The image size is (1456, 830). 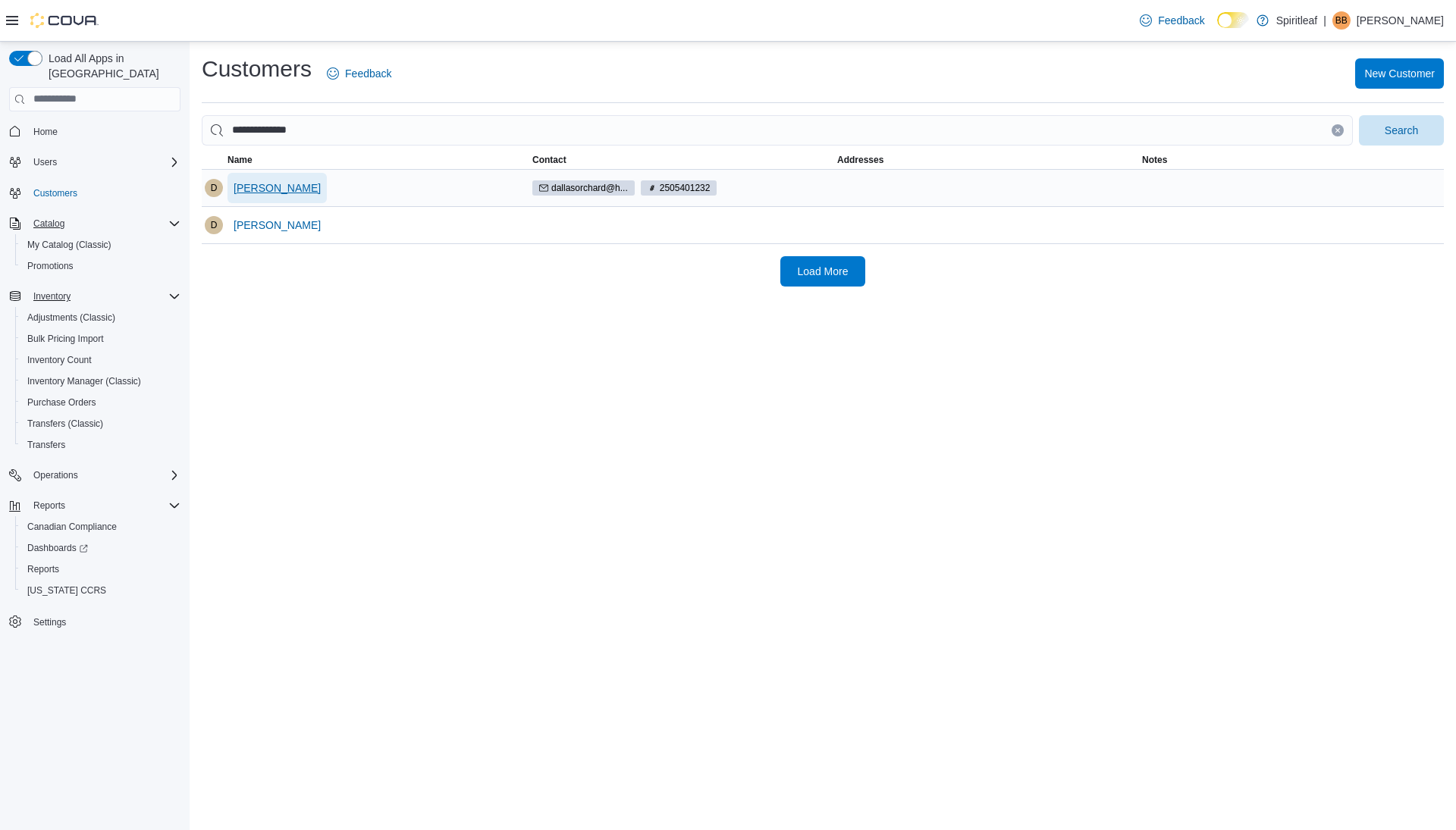 I want to click on button: Purchase Orders, so click(x=101, y=402).